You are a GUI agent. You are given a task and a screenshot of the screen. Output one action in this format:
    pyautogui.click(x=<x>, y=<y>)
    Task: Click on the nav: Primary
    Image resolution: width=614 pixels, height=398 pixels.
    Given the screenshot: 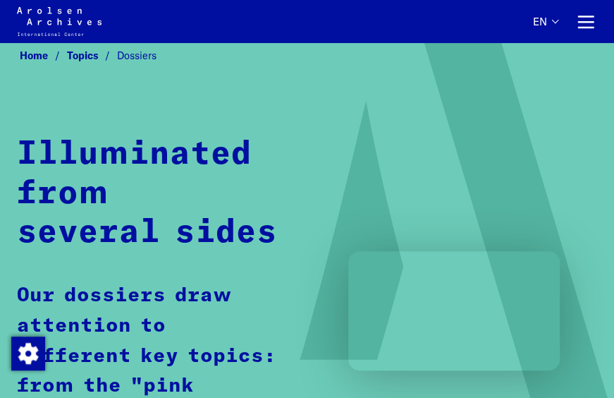 What is the action you would take?
    pyautogui.click(x=565, y=21)
    